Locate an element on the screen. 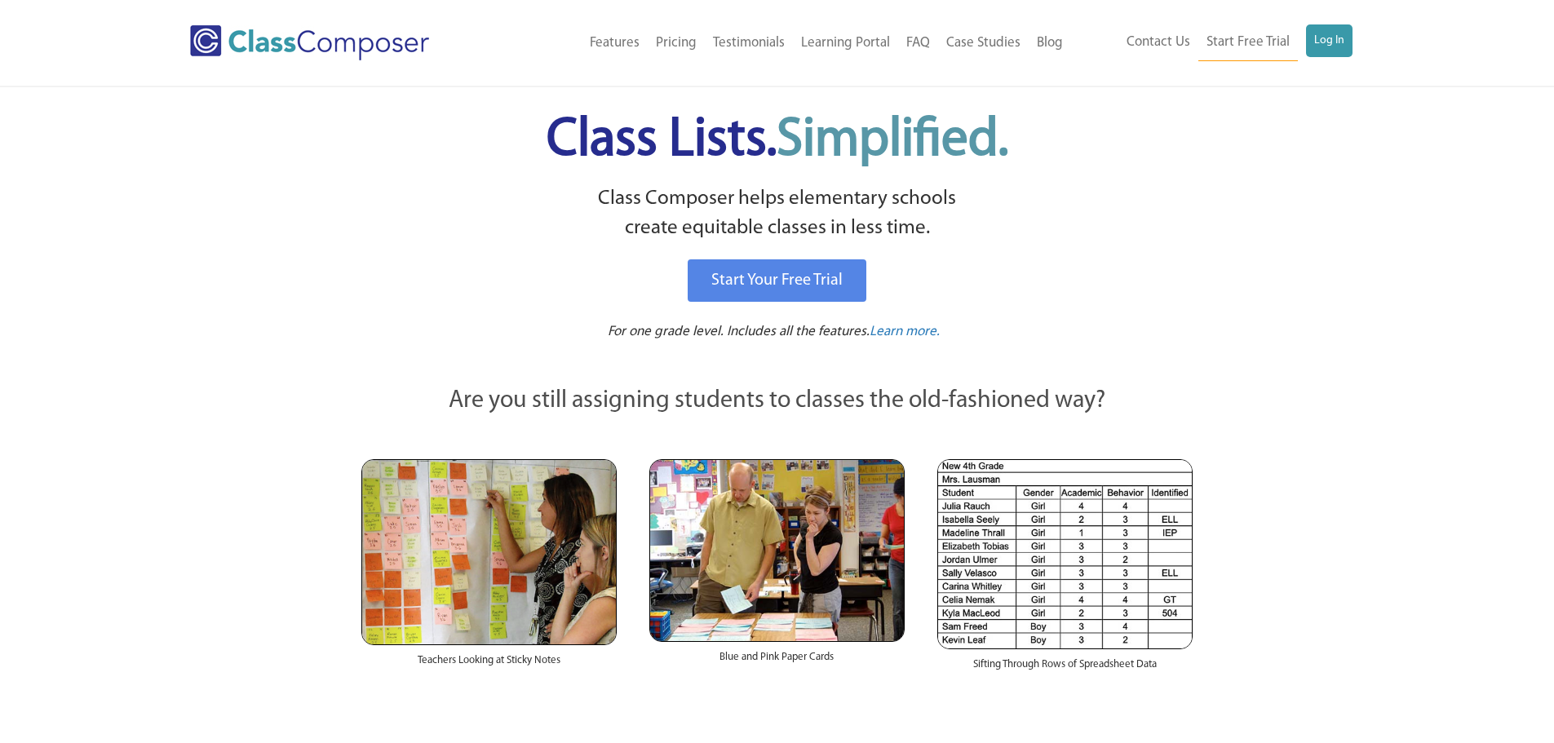 This screenshot has width=1554, height=743. a: Features is located at coordinates (614, 43).